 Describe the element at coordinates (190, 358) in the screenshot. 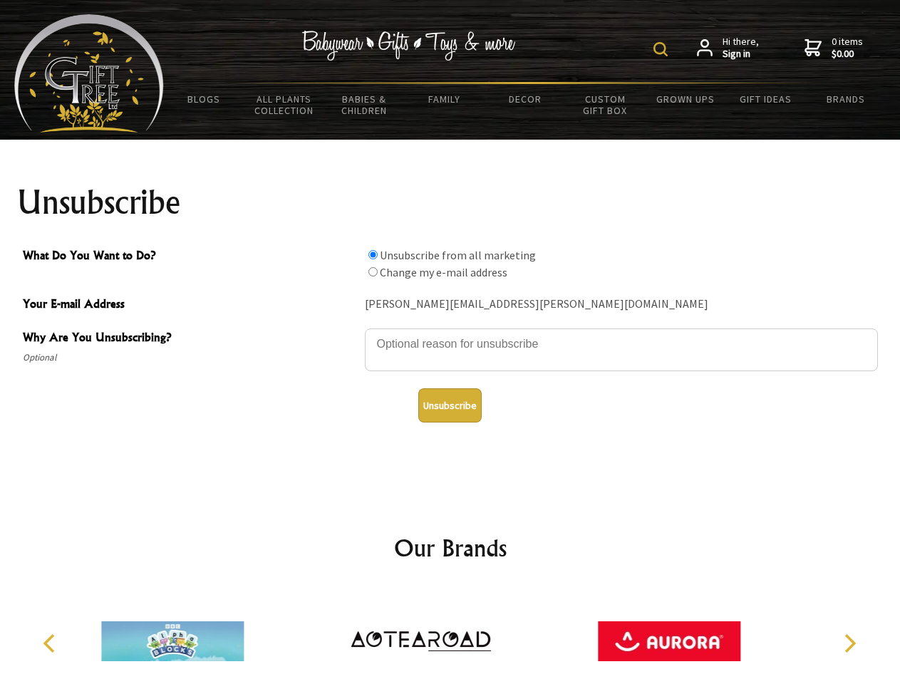

I see `span: Optional` at that location.